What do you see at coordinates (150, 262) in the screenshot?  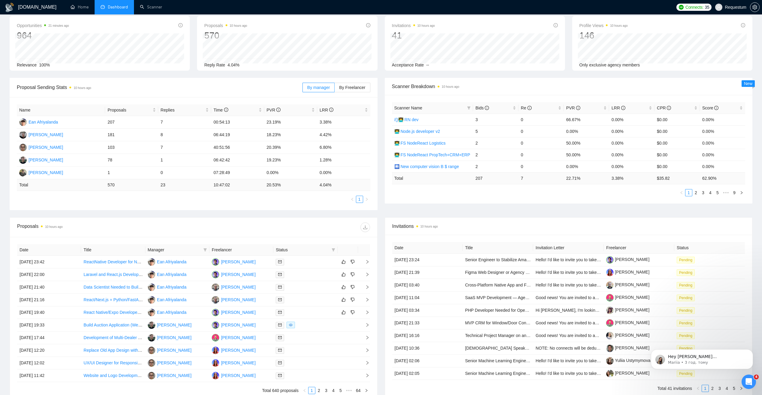 I see `a: ReactNative Developer for NFC Payments and Automotive Integrations` at bounding box center [150, 262].